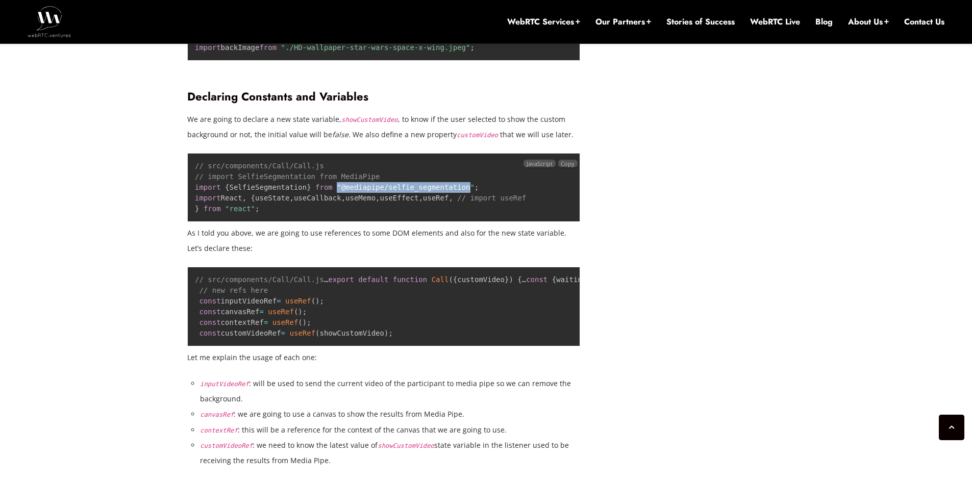 This screenshot has height=482, width=972. Describe the element at coordinates (390, 430) in the screenshot. I see `li: : this will be a reference for the context of the canvas that we are going to use.` at that location.